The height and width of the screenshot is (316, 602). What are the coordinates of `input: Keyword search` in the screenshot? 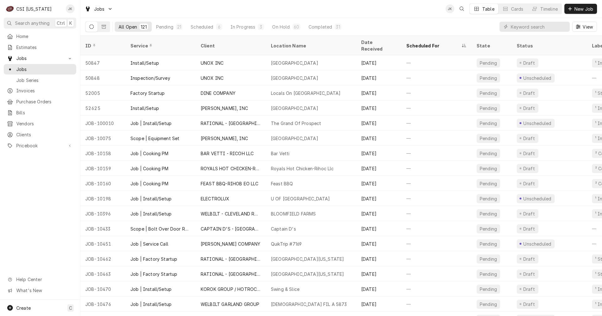 It's located at (539, 27).